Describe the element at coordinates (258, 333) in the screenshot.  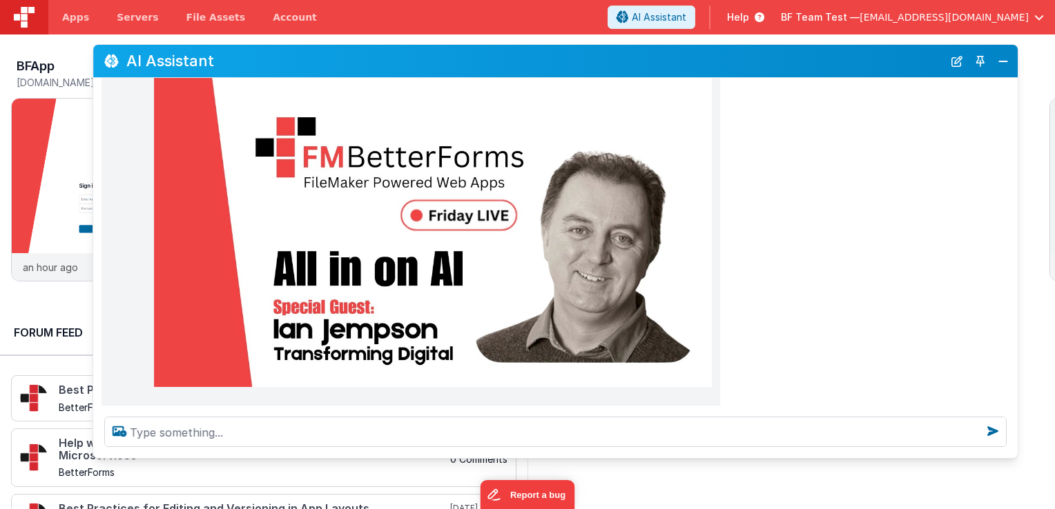
I see `h2: Forum Feed` at that location.